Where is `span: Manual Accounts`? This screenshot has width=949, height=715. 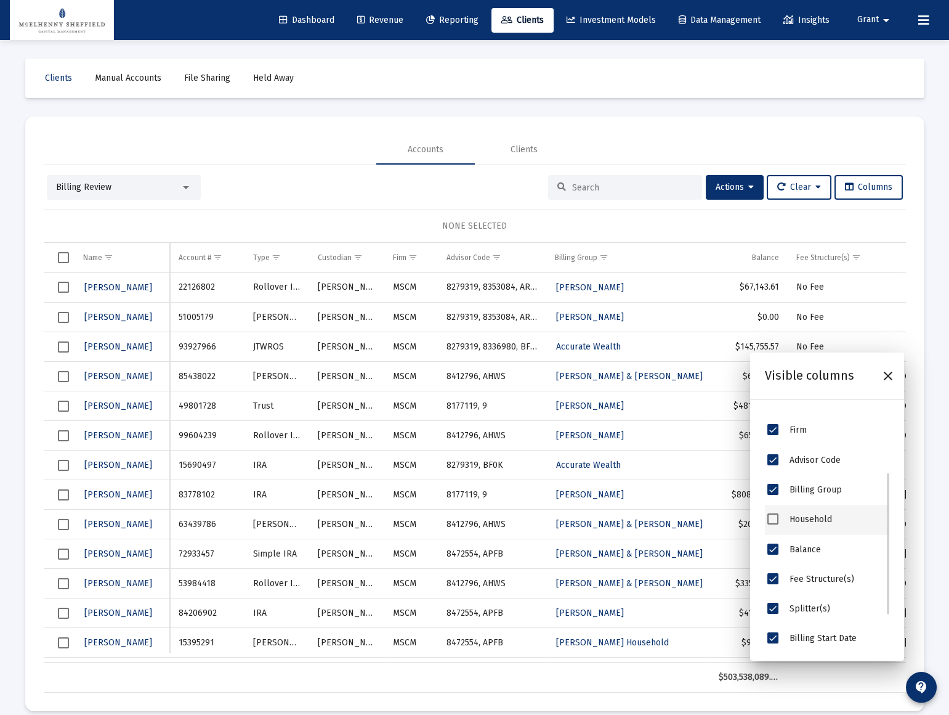 span: Manual Accounts is located at coordinates (128, 78).